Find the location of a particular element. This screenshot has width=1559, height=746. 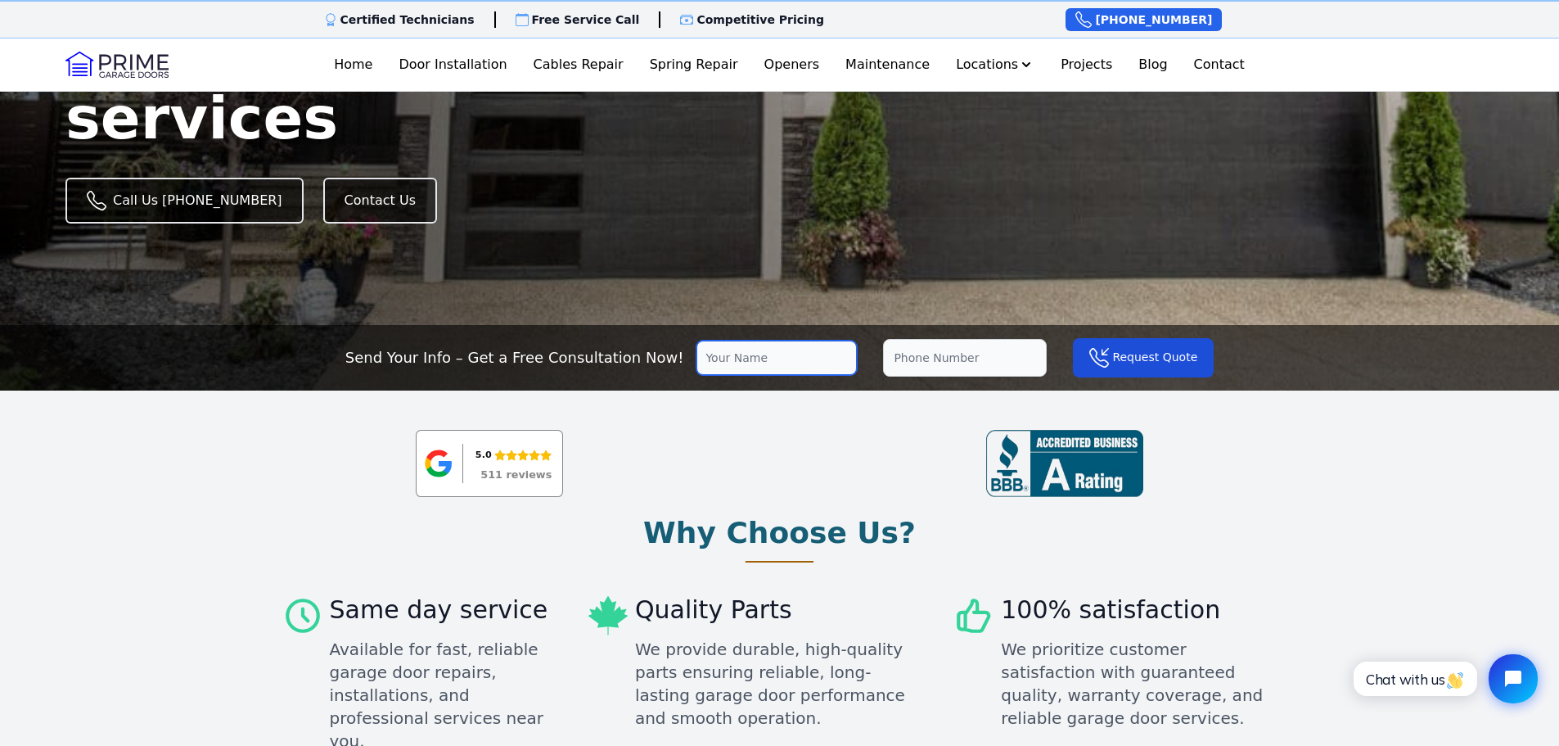

input: Phone Number is located at coordinates (965, 358).